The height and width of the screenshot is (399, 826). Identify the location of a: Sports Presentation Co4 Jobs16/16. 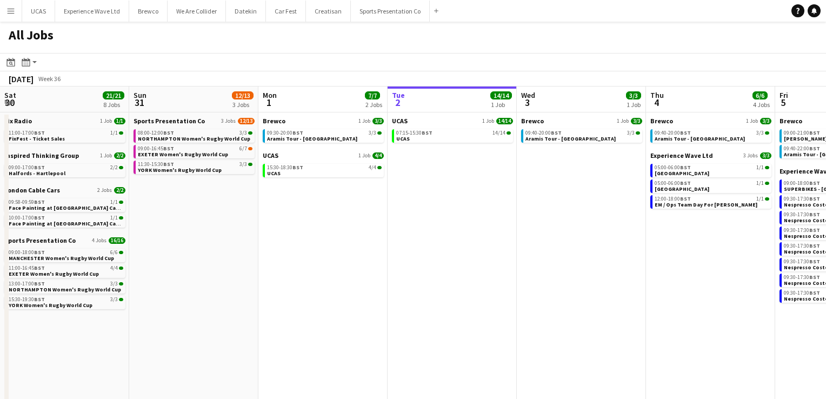
(65, 240).